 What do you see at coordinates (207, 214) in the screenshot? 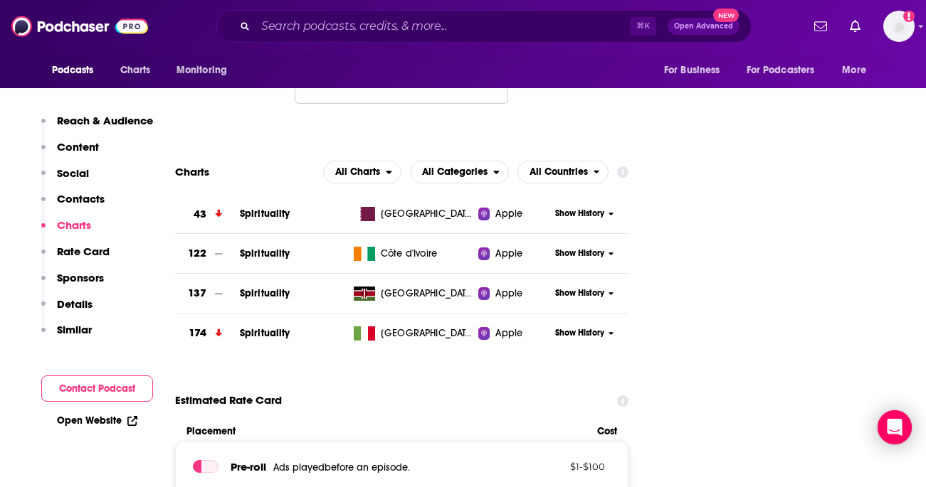
I see `a: 43` at bounding box center [207, 214].